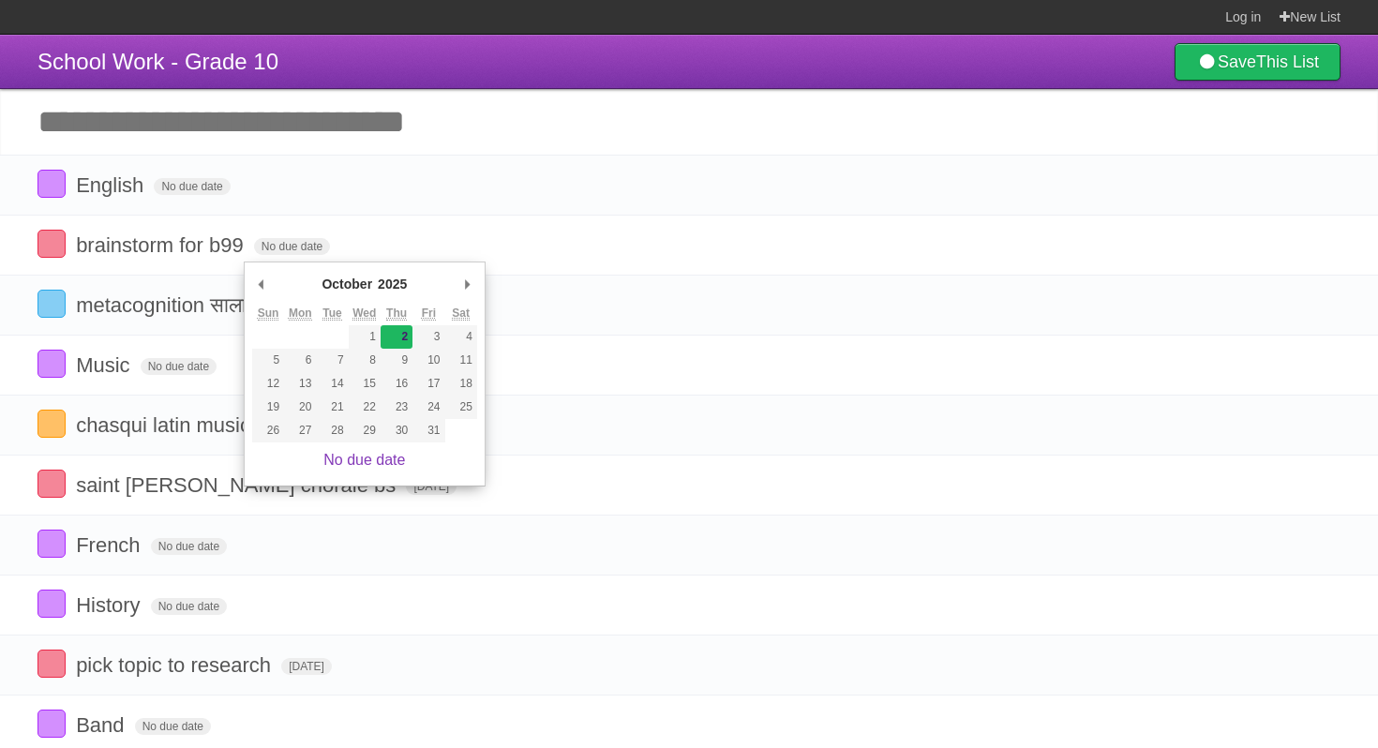 The width and height of the screenshot is (1378, 748). I want to click on span: History, so click(110, 605).